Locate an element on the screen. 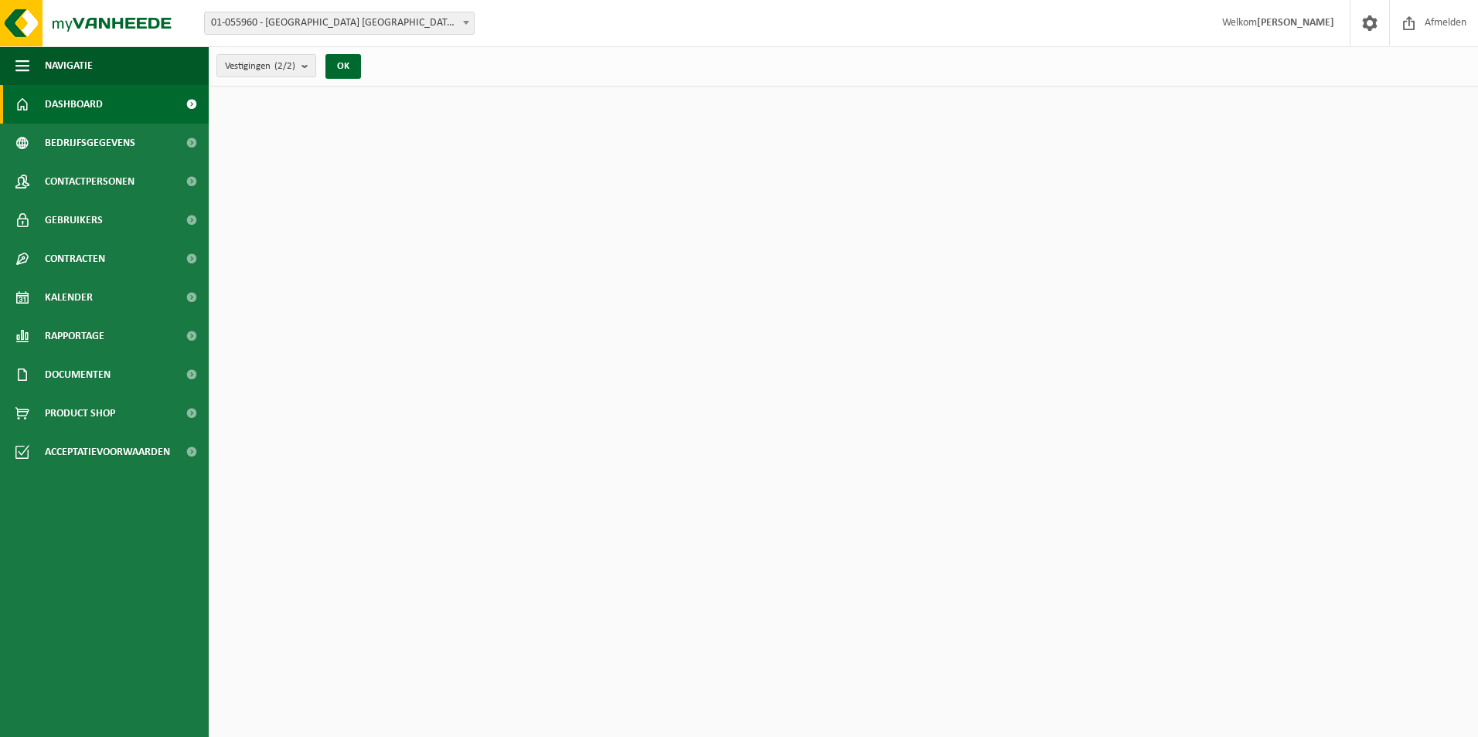 This screenshot has height=737, width=1478. button: Vestigingen(2/2) is located at coordinates (266, 66).